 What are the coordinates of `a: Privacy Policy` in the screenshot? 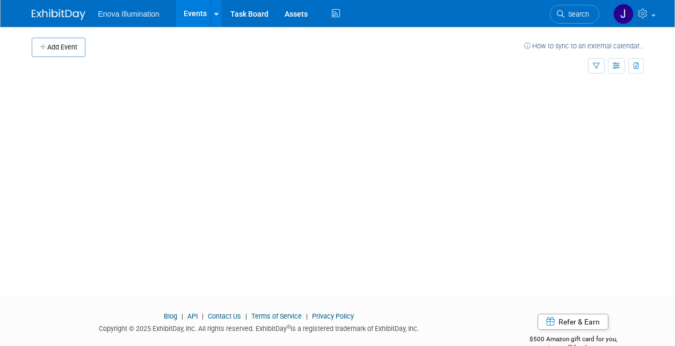 It's located at (333, 316).